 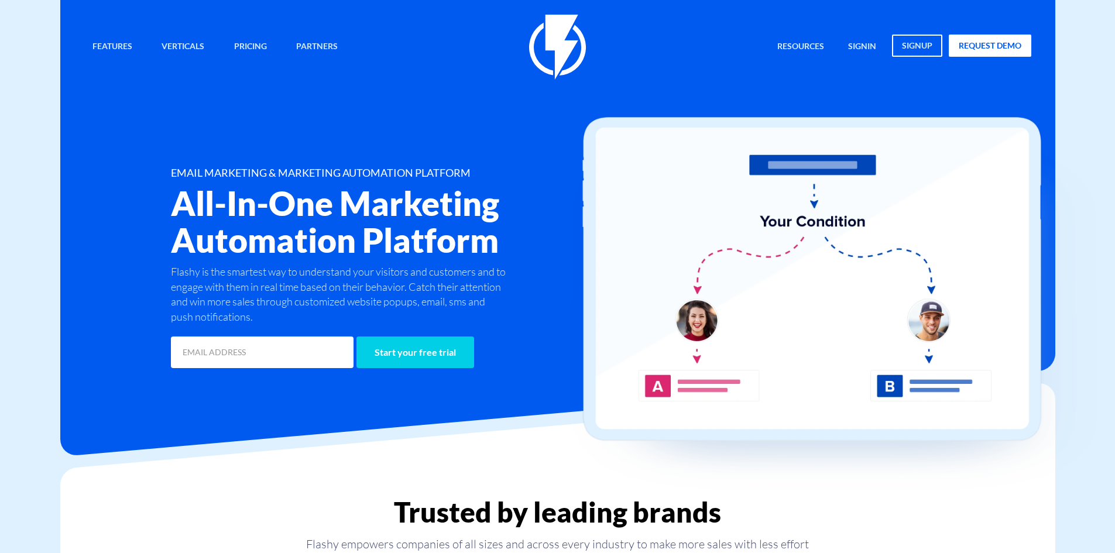 I want to click on p: Flashy empowers companies of all sizes and across every industry to make more sales with less effort, so click(x=558, y=544).